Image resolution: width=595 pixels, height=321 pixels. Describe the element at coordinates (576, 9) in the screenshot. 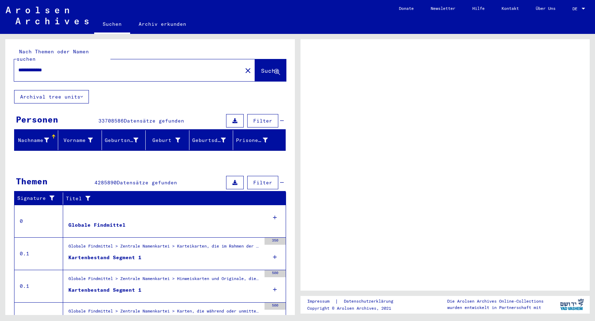

I see `span: DE` at that location.